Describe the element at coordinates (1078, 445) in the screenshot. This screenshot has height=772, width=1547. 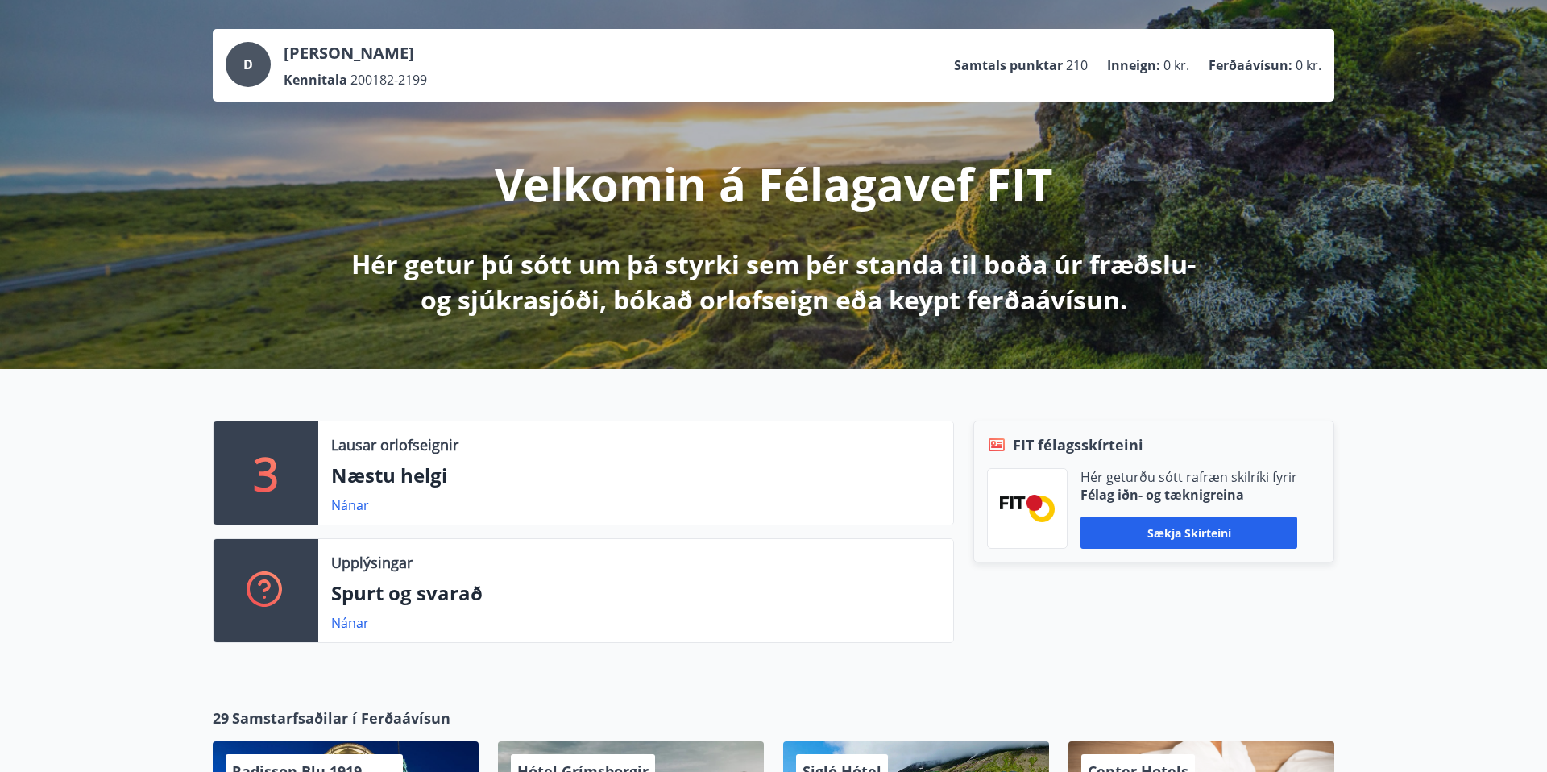
I see `span: FIT félagsskírteini` at that location.